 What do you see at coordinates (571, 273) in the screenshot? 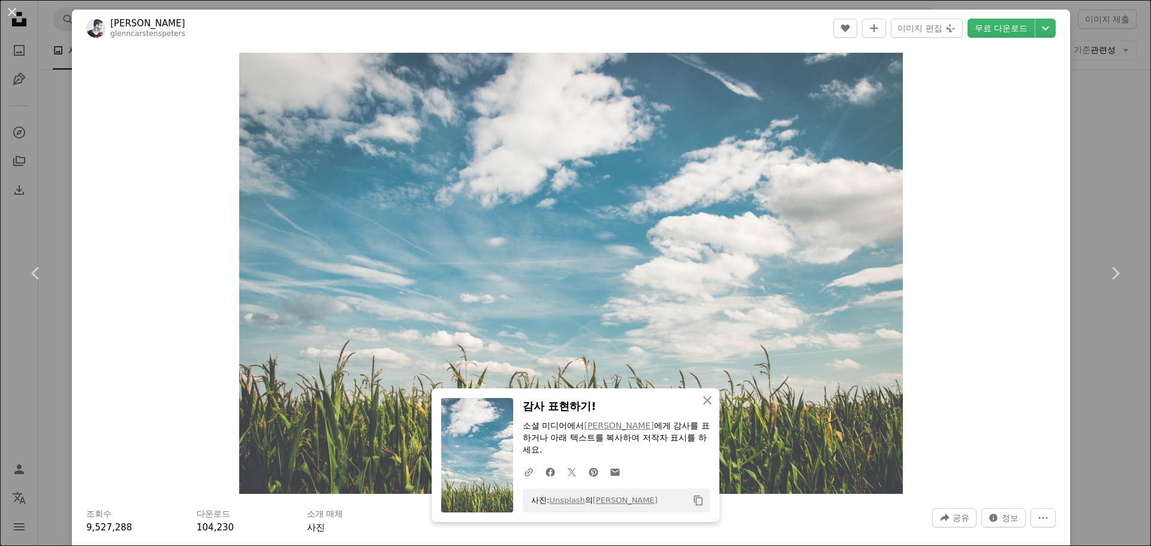
I see `button: 이 이미지 확대` at bounding box center [571, 273].